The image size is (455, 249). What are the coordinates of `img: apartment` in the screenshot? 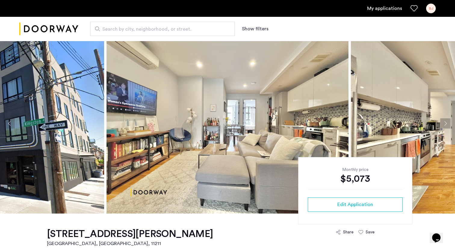 It's located at (227, 124).